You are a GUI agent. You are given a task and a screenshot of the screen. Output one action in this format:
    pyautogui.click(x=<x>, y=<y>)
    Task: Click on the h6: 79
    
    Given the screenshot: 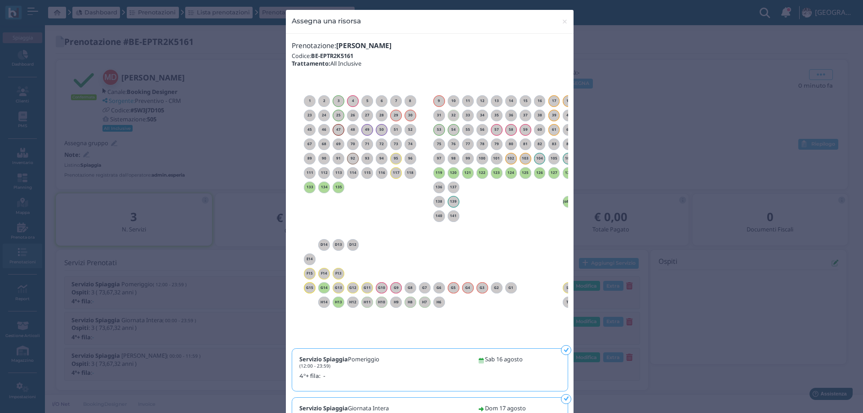 What is the action you would take?
    pyautogui.click(x=497, y=144)
    